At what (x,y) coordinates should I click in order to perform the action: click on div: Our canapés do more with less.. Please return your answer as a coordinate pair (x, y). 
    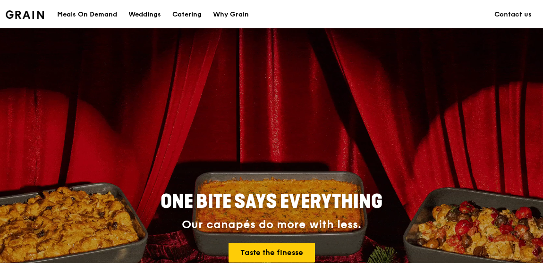
    Looking at the image, I should click on (271, 225).